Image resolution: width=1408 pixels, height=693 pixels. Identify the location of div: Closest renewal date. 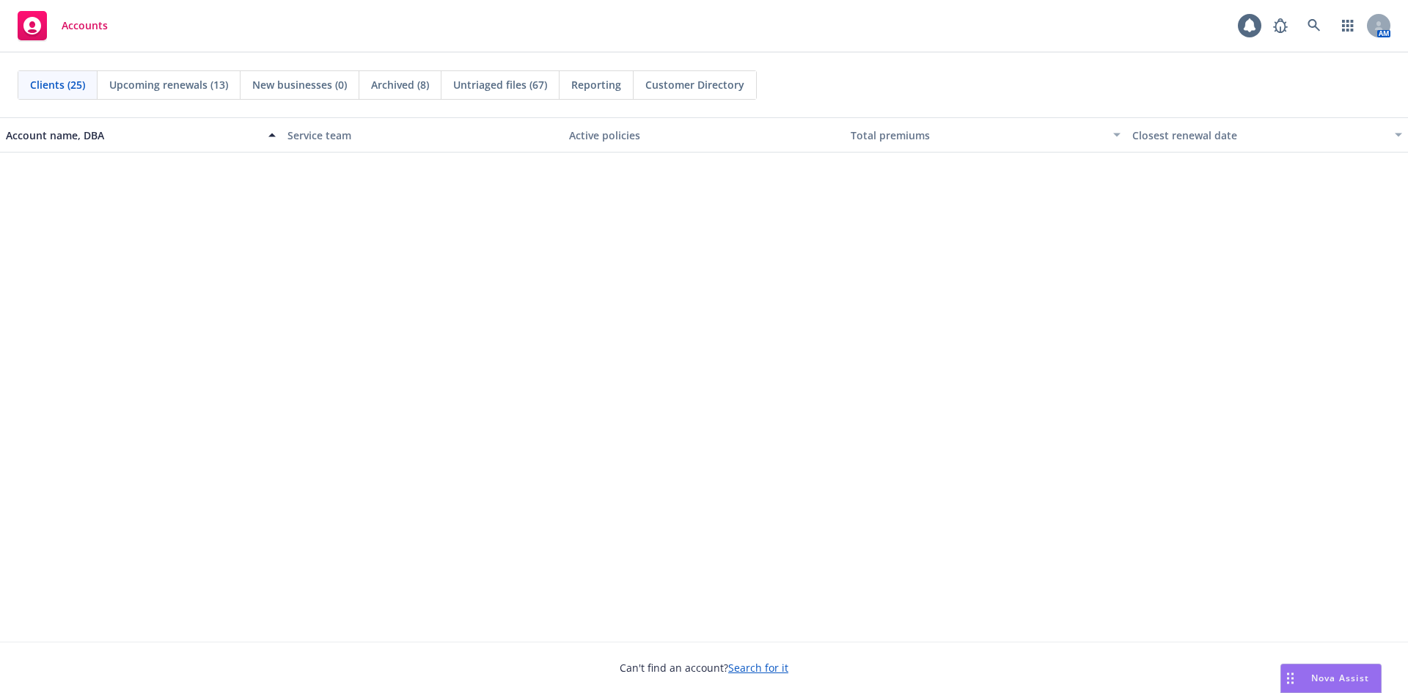
(1259, 135).